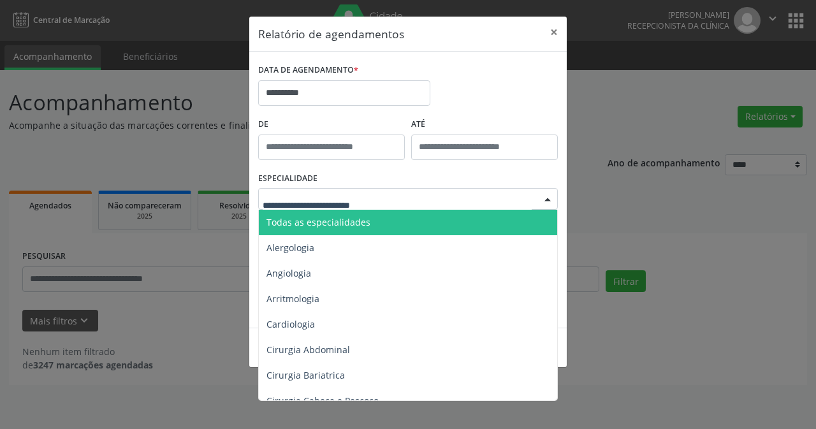  What do you see at coordinates (485, 124) in the screenshot?
I see `label: ATÉ` at bounding box center [485, 124].